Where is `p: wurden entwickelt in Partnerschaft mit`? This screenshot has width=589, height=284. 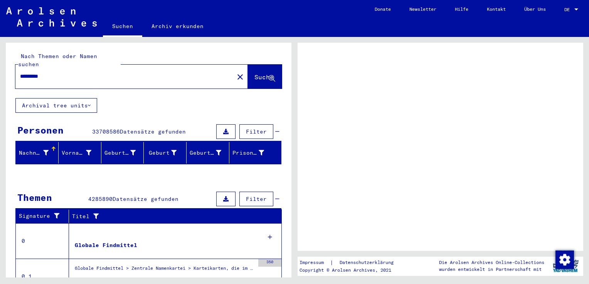 p: wurden entwickelt in Partnerschaft mit is located at coordinates (492, 270).